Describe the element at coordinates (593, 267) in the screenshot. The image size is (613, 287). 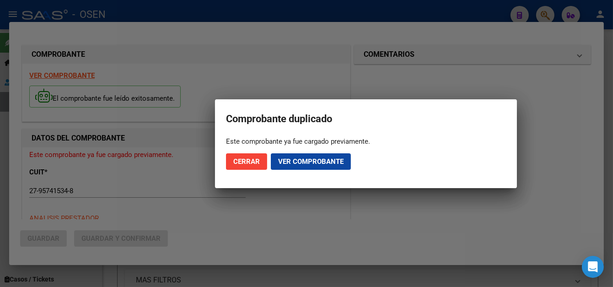
I see `div: Open Intercom Messenger` at that location.